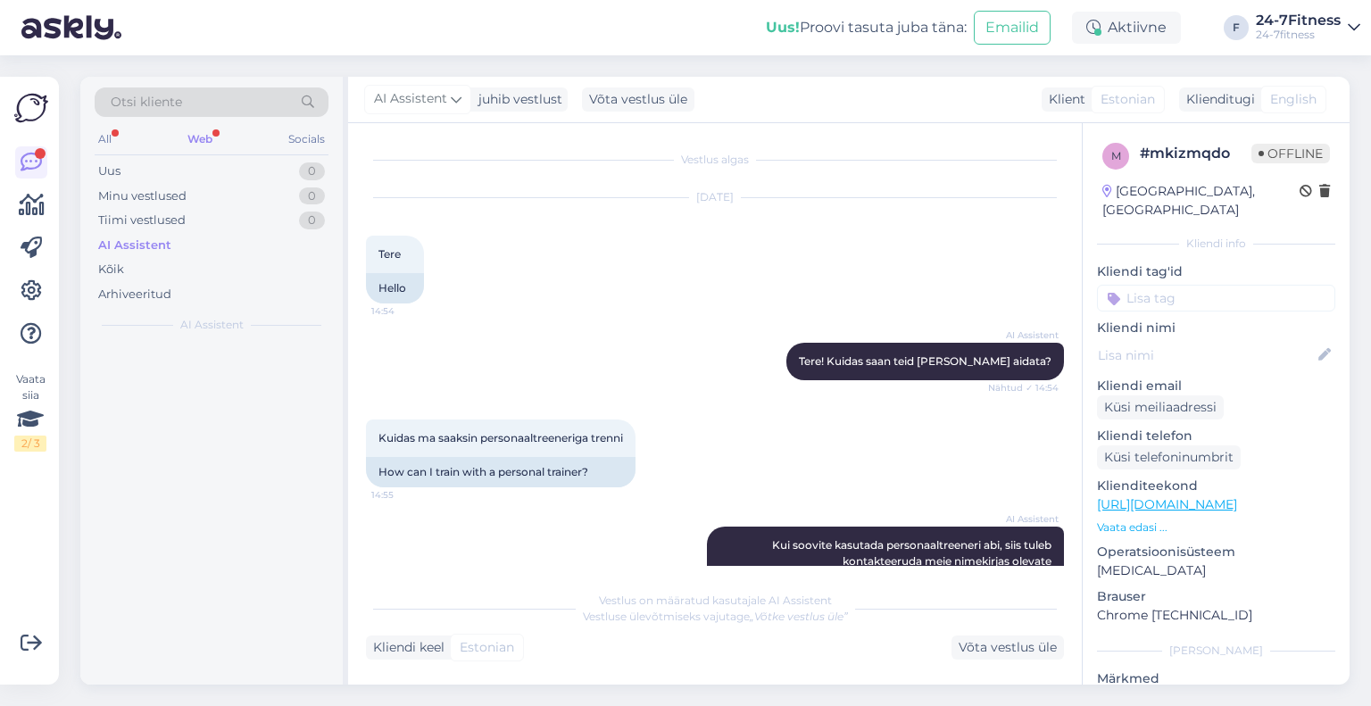 The image size is (1371, 706). I want to click on div: Minu vestlused, so click(142, 196).